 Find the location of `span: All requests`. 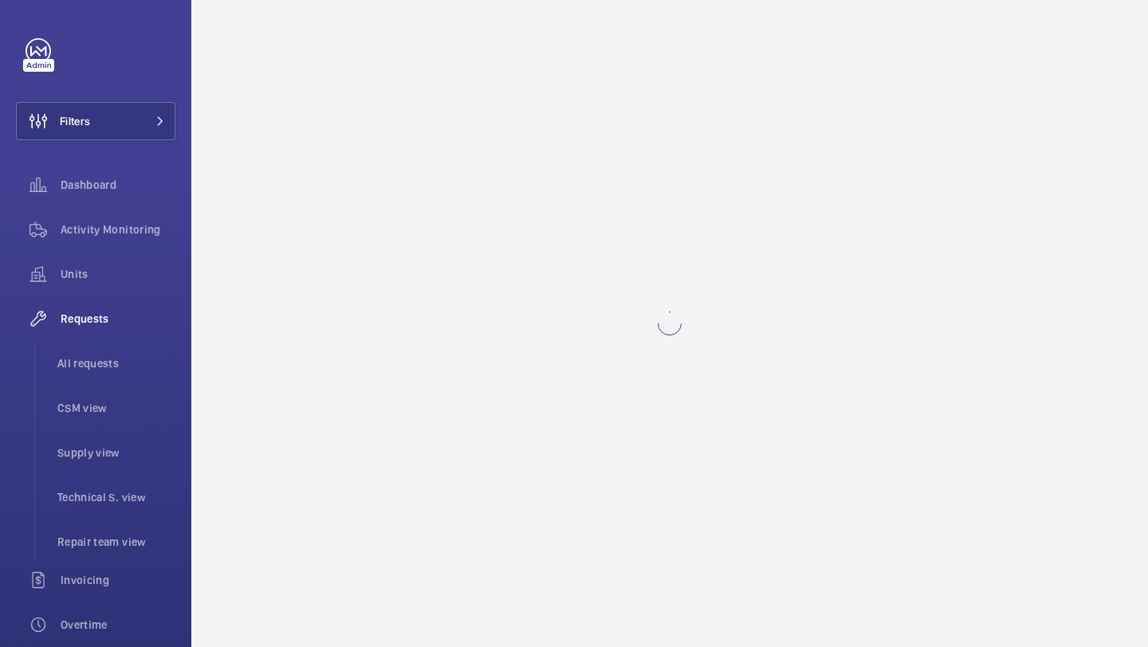

span: All requests is located at coordinates (116, 363).